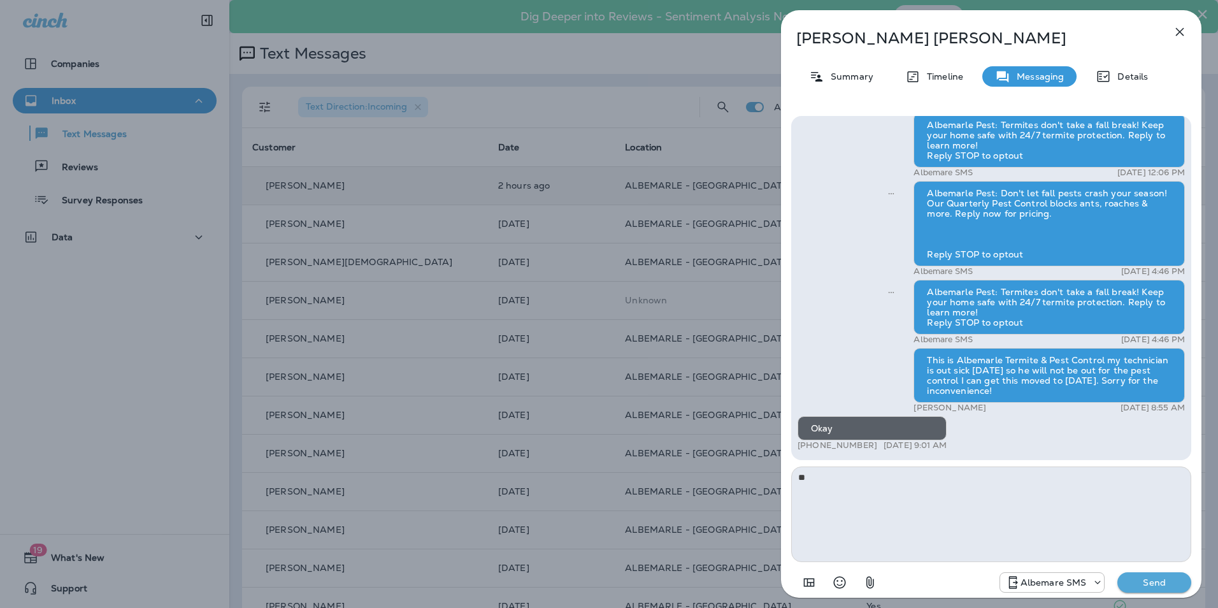 This screenshot has width=1218, height=608. I want to click on button: Add in a premade template, so click(809, 582).